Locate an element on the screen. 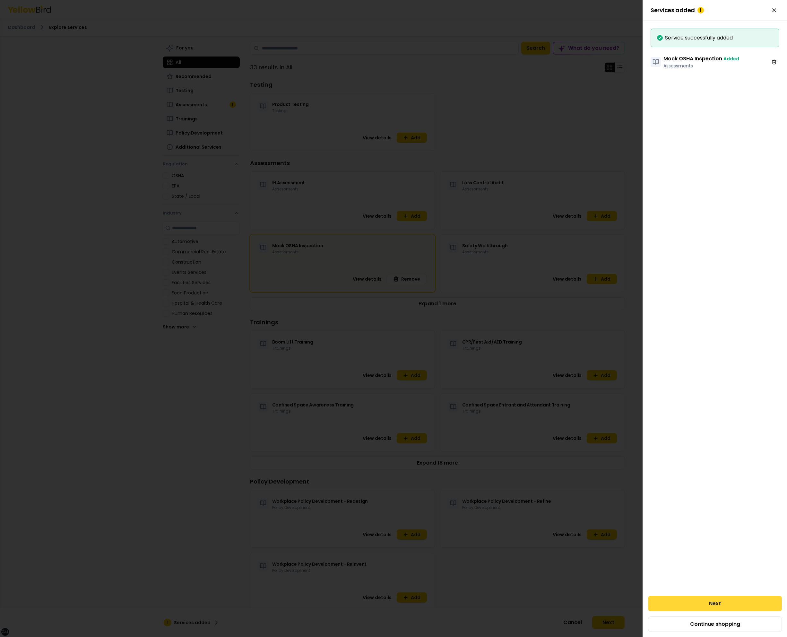 This screenshot has width=787, height=637. span: Added is located at coordinates (731, 59).